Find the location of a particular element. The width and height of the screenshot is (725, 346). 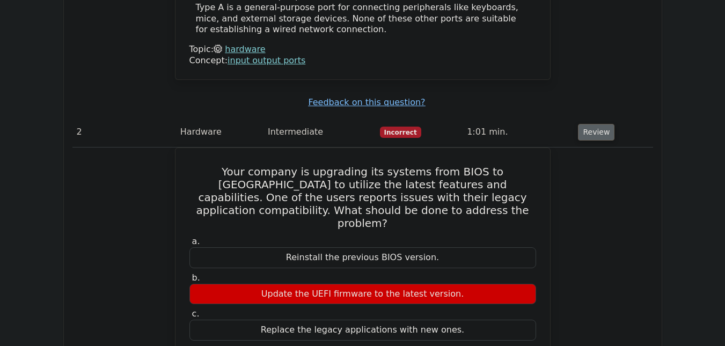

a: hardware is located at coordinates (245, 49).